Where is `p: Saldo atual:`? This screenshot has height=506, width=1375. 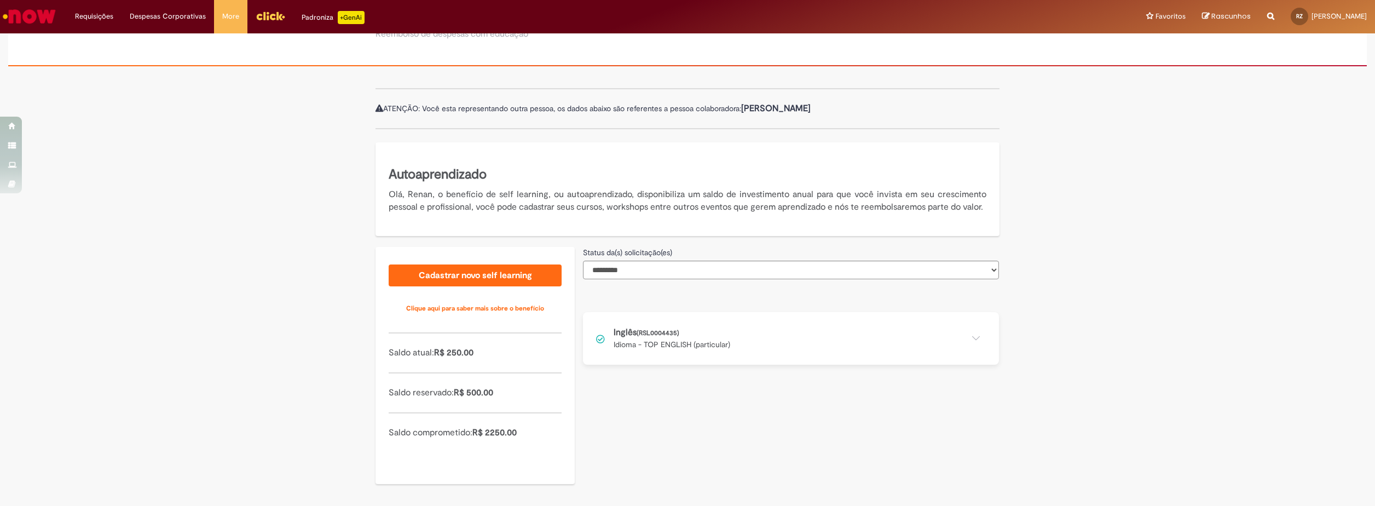
p: Saldo atual: is located at coordinates (475, 353).